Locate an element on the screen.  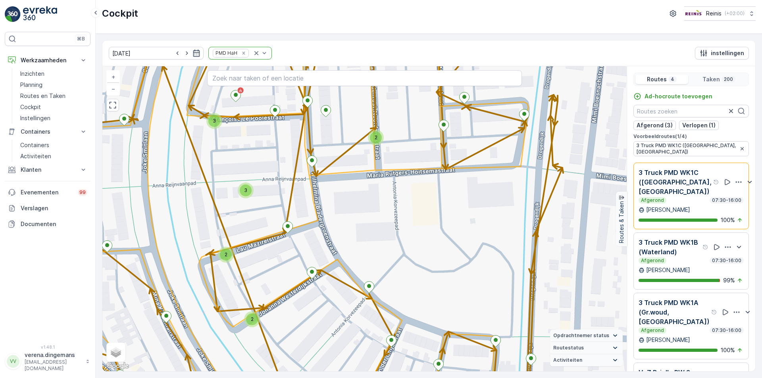
p: 99 % is located at coordinates (729, 281).